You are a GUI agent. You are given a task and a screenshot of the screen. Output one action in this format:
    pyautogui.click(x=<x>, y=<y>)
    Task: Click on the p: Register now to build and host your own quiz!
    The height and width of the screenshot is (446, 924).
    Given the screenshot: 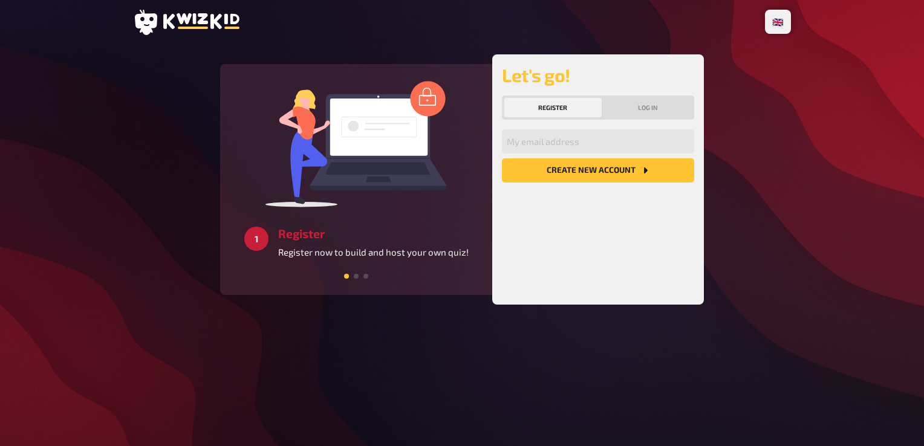 What is the action you would take?
    pyautogui.click(x=373, y=252)
    